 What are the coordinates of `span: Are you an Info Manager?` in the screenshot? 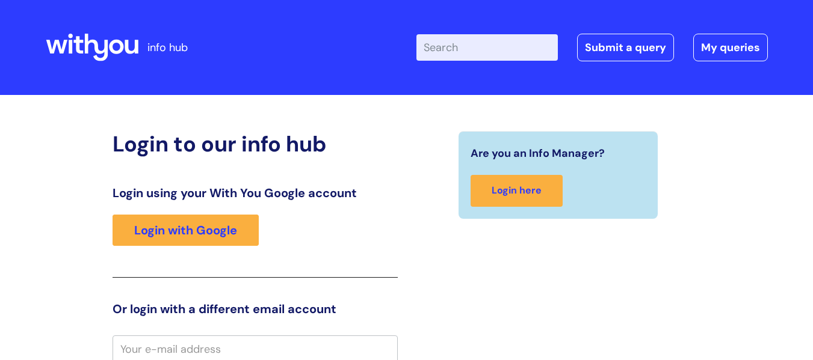 It's located at (537, 153).